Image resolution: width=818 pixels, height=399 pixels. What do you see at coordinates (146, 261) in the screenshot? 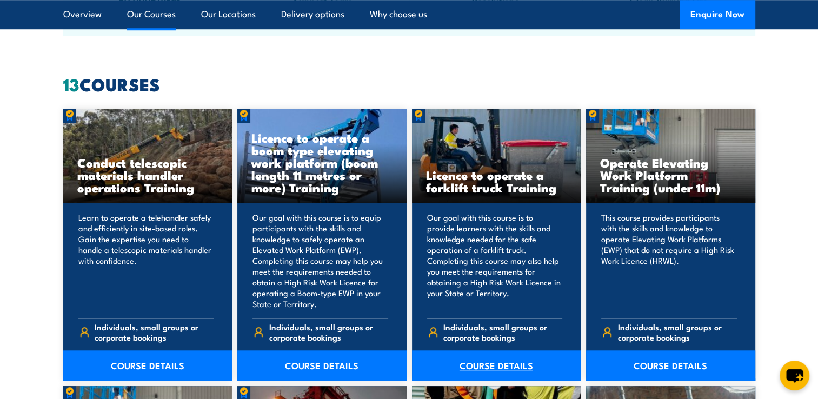
I see `p: Learn to operate a telehandler safely and efficiently in site-based roles. Gain the expertise you...` at bounding box center [146, 261].